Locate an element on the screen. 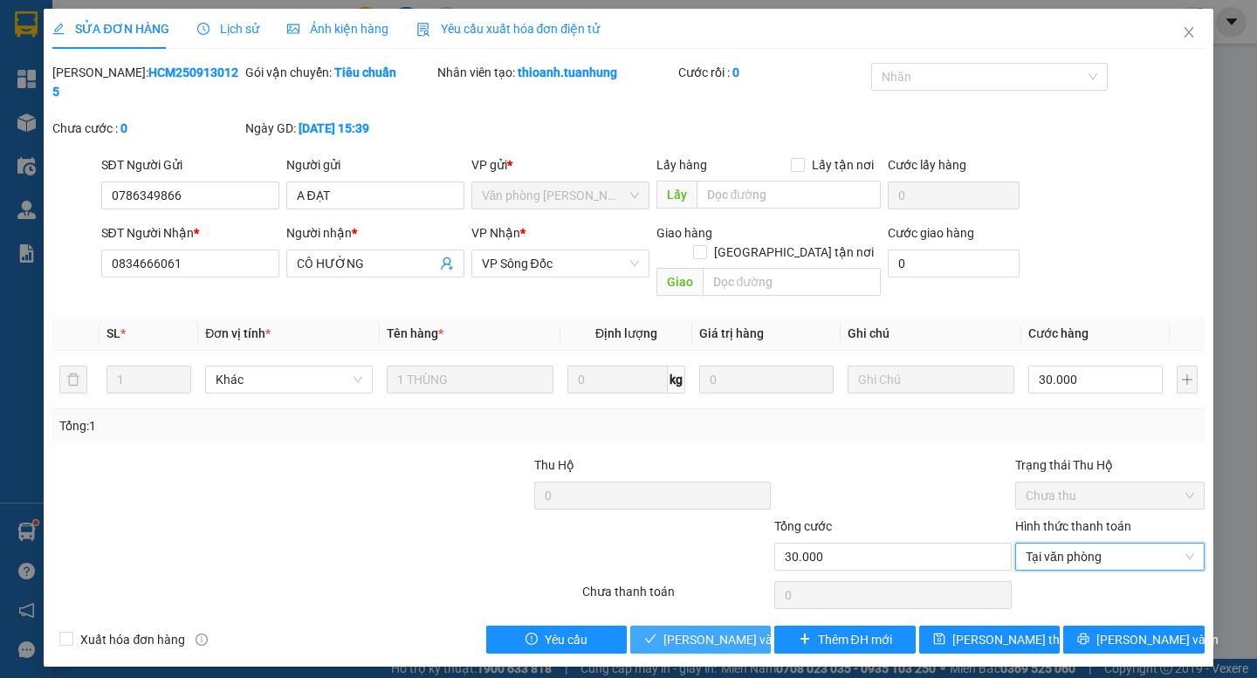  div: Cước rồi : is located at coordinates (773, 72).